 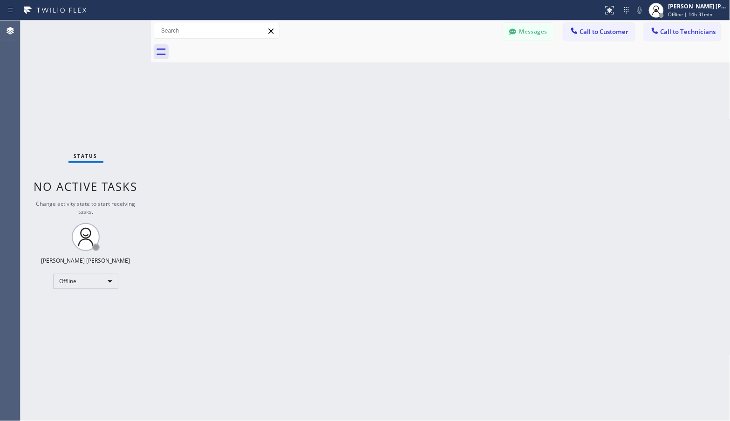 I want to click on span: Change activity state to start receiving tasks., so click(x=86, y=208).